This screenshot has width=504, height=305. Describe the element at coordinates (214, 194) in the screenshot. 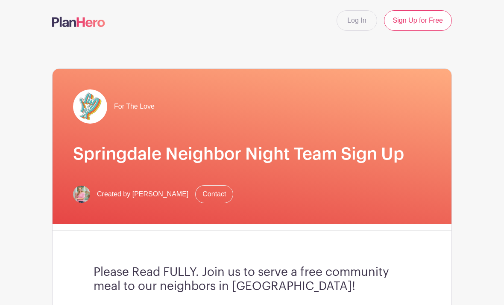

I see `a: Contact` at that location.